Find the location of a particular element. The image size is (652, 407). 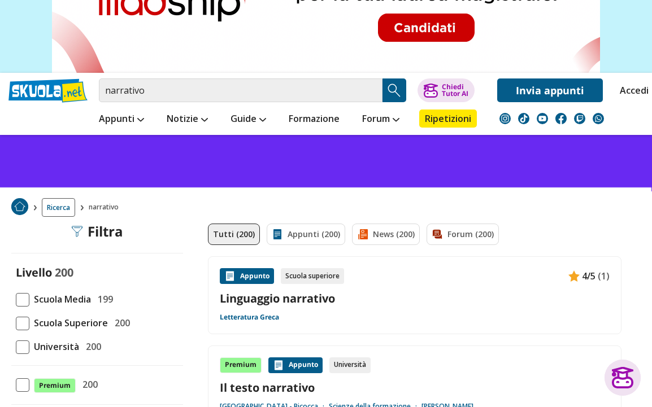

a: Appunti is located at coordinates (122, 120).